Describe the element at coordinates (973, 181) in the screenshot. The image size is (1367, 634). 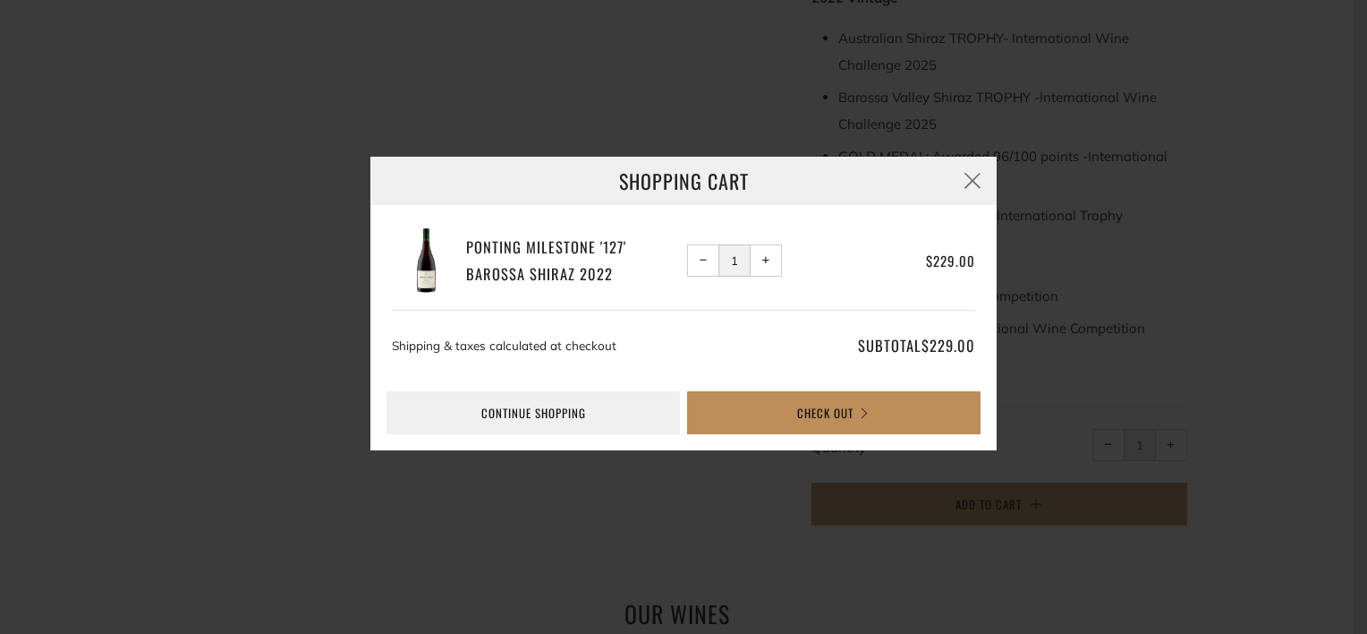
I see `button: Close (Esc)` at that location.